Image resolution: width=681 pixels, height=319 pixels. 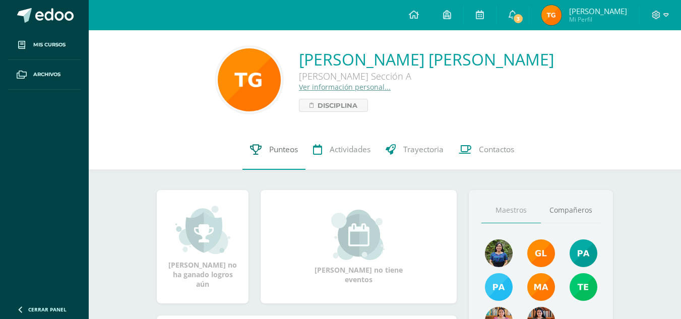 I want to click on img: f478d08ad3f1f0ce51b70bf43961b330.png, so click(x=583, y=287).